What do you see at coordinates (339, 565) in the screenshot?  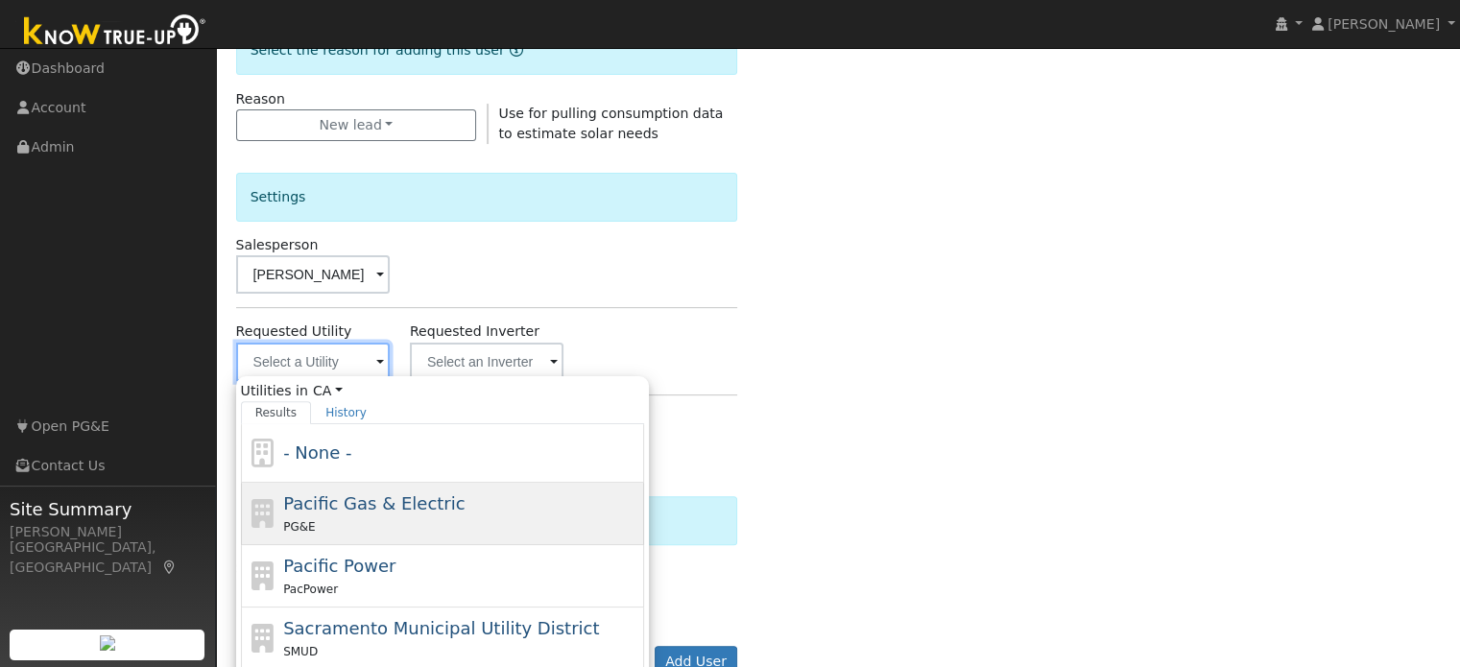 I see `span: Pacific Power` at bounding box center [339, 565].